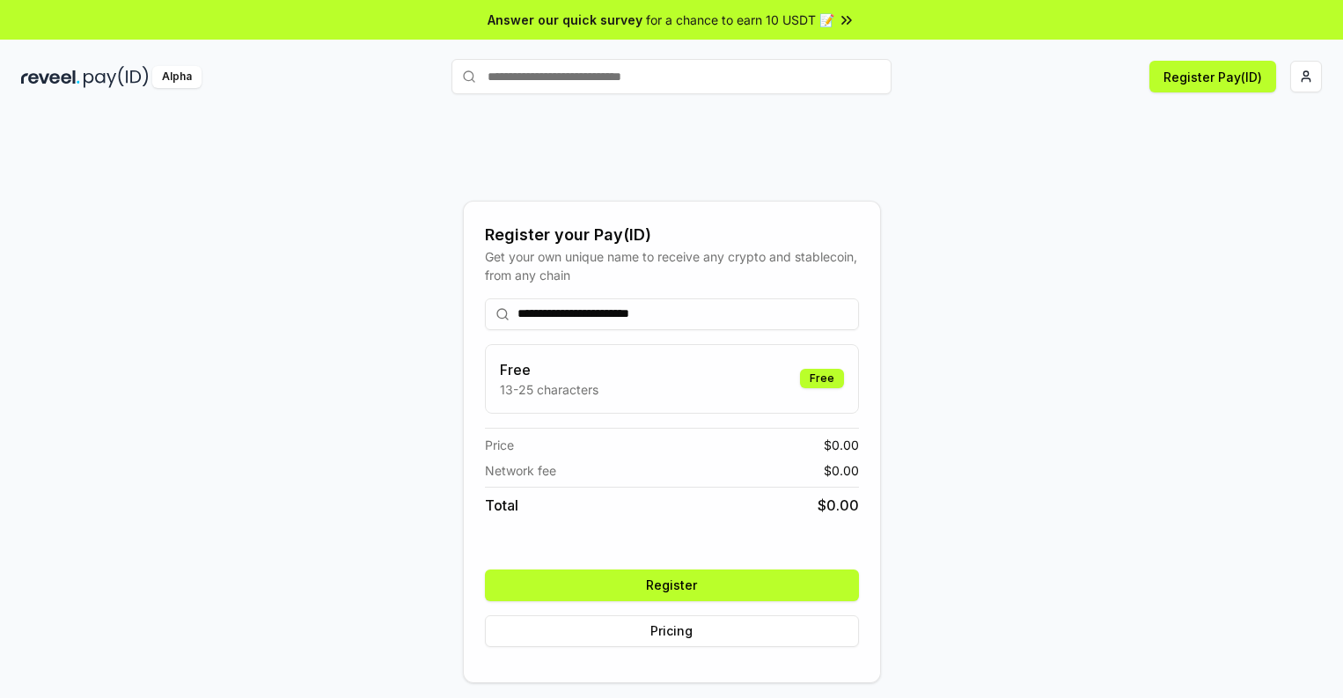  What do you see at coordinates (549, 389) in the screenshot?
I see `p: 13-25 characters` at bounding box center [549, 389].